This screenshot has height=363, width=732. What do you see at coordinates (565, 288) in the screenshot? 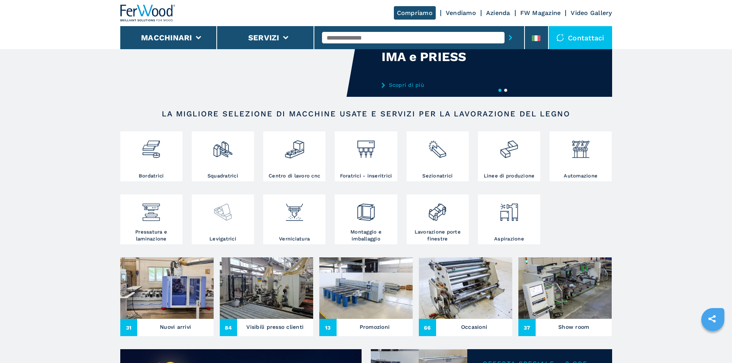
I see `img: Show room` at bounding box center [565, 288].